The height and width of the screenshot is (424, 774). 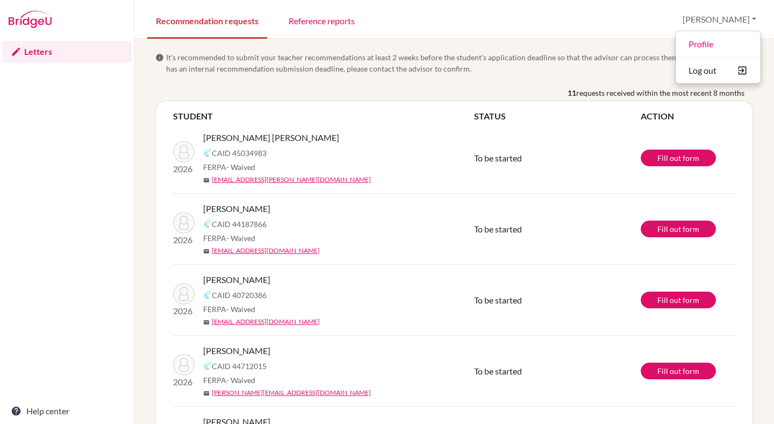 I want to click on th: ACTION, so click(x=688, y=116).